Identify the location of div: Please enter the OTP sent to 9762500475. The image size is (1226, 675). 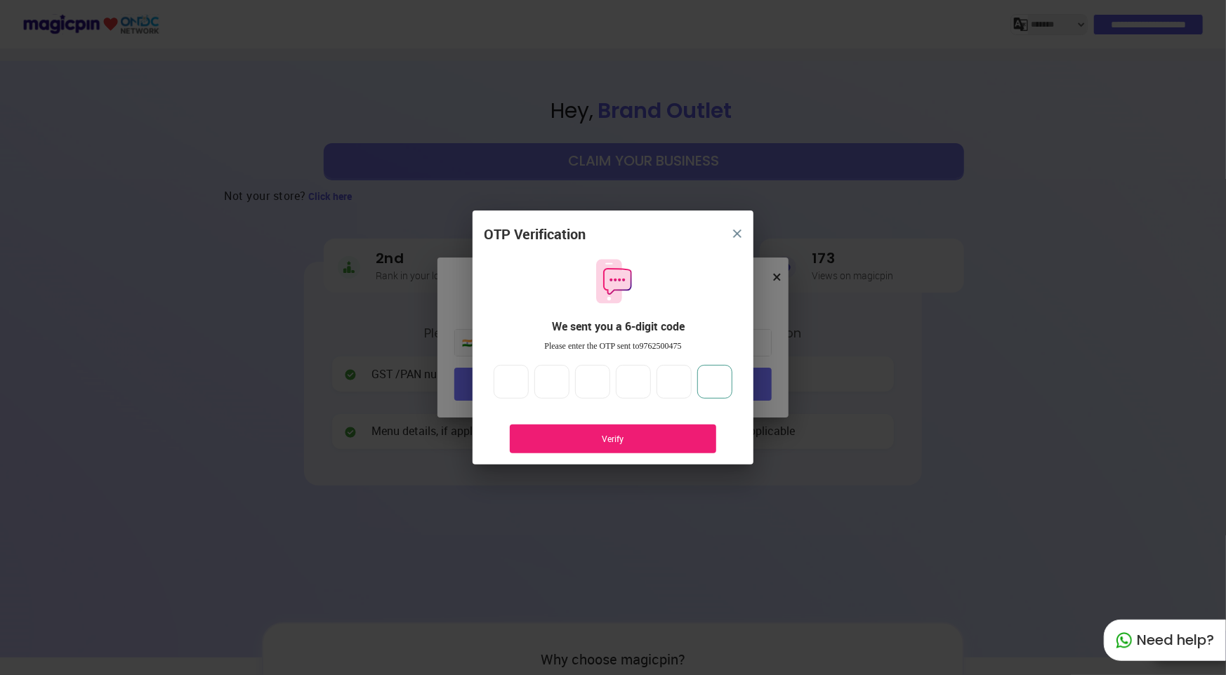
(613, 346).